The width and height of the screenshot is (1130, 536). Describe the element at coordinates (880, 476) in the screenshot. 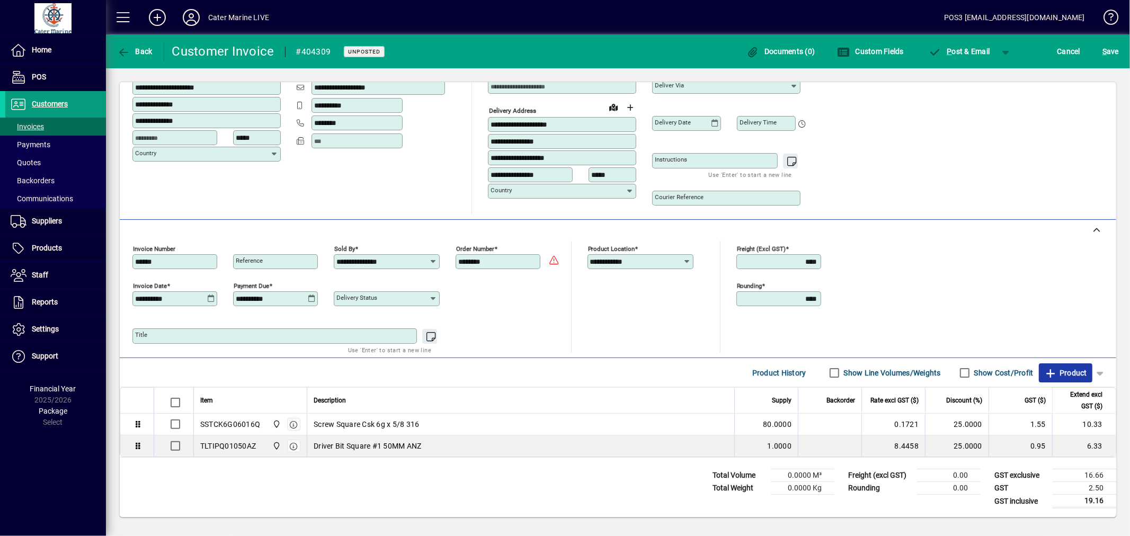

I see `td: Freight (excl GST)` at that location.